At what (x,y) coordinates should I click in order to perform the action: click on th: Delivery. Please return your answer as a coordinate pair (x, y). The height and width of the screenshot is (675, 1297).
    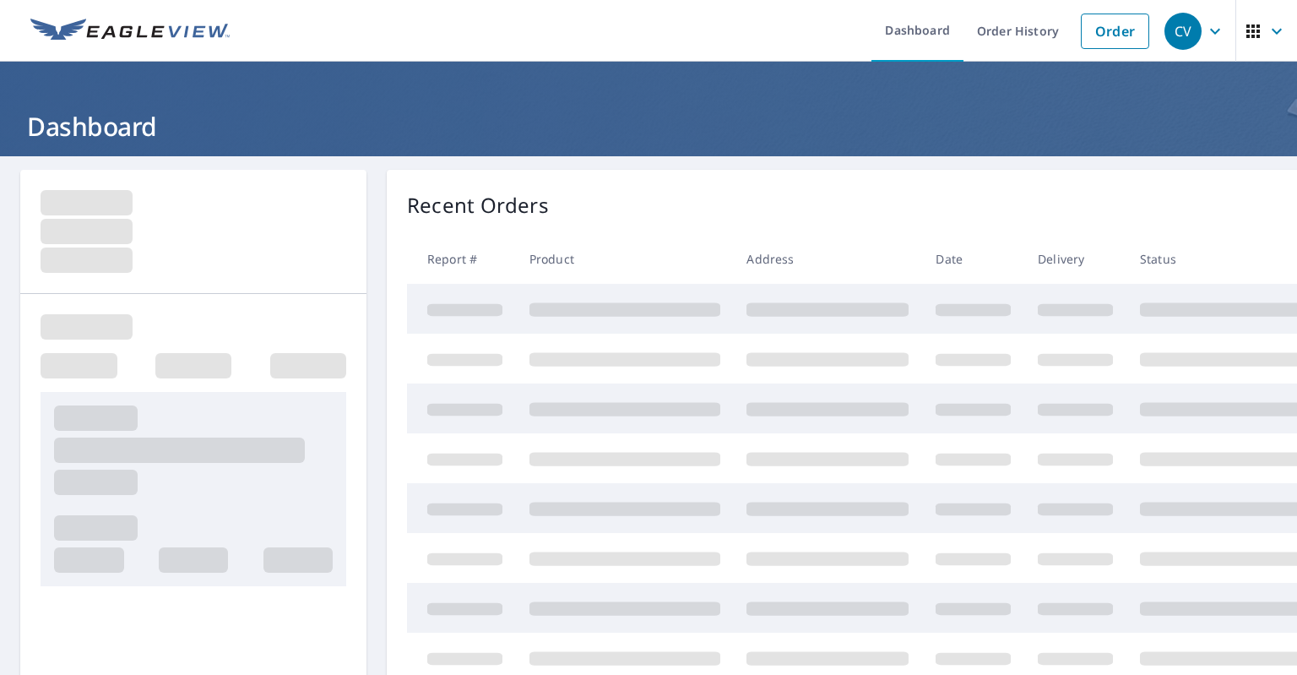
    Looking at the image, I should click on (1075, 258).